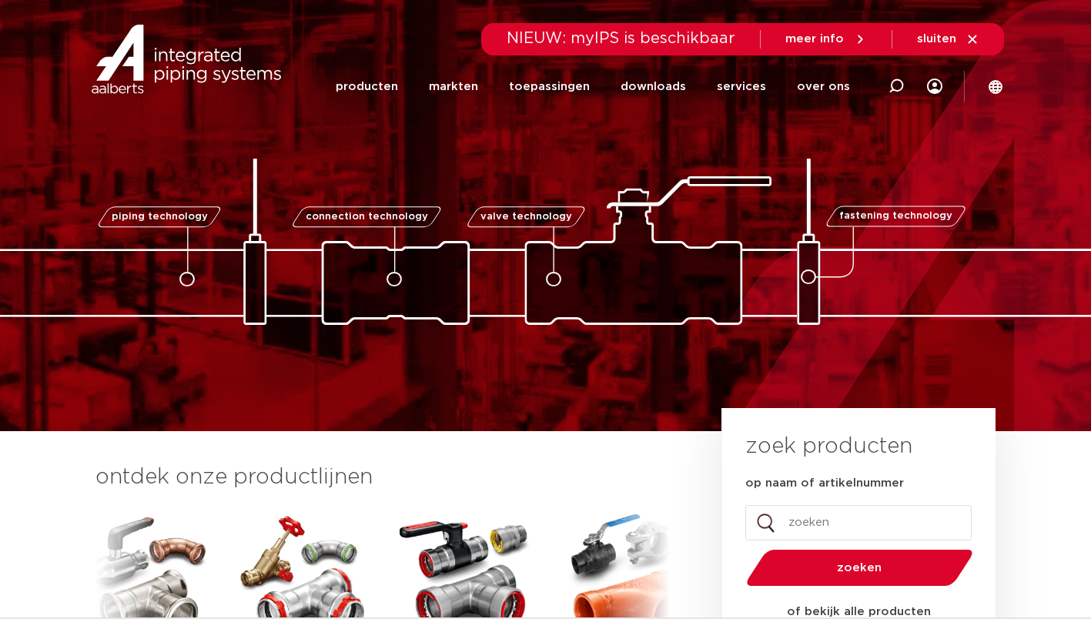 The width and height of the screenshot is (1091, 619). Describe the element at coordinates (823, 86) in the screenshot. I see `a: over ons` at that location.